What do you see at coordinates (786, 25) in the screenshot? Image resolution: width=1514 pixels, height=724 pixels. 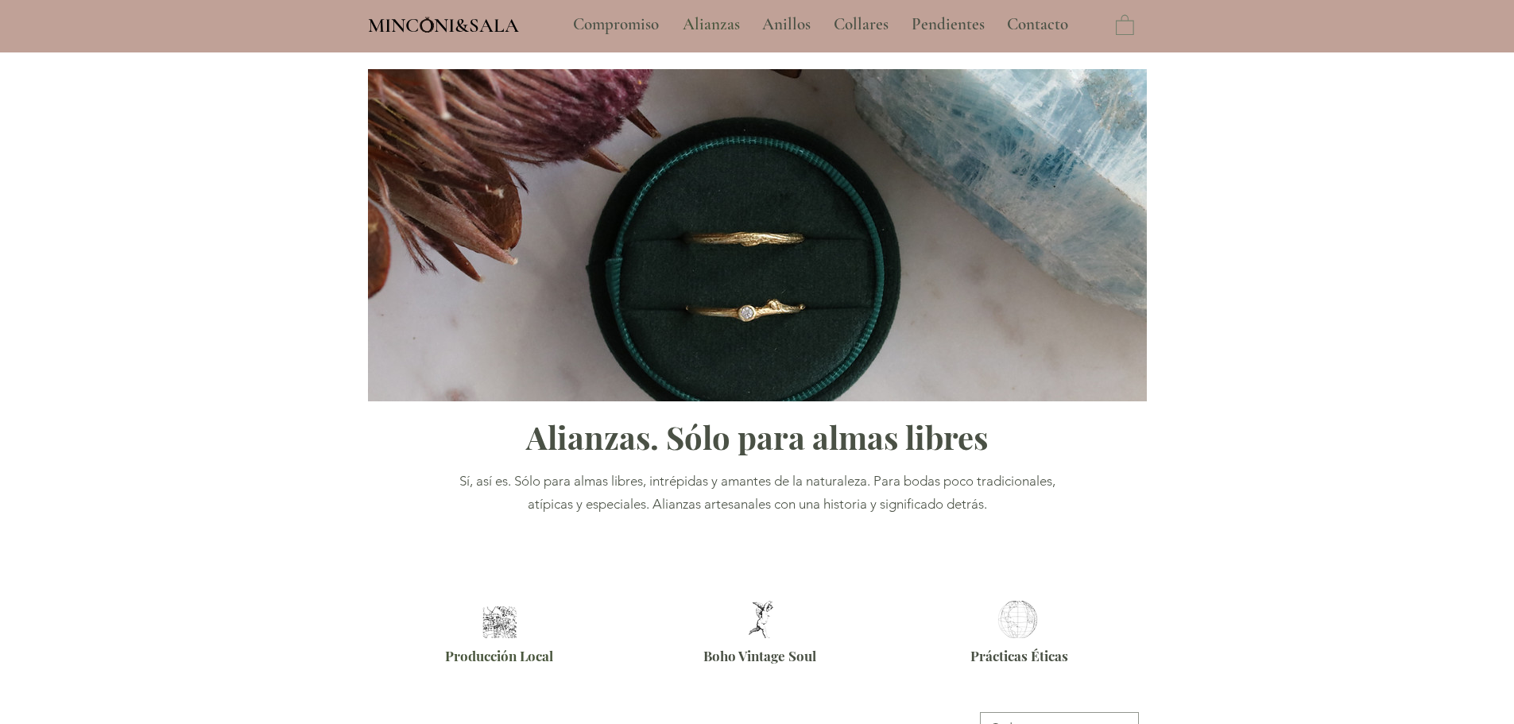 I see `a: Anillos` at bounding box center [786, 25].